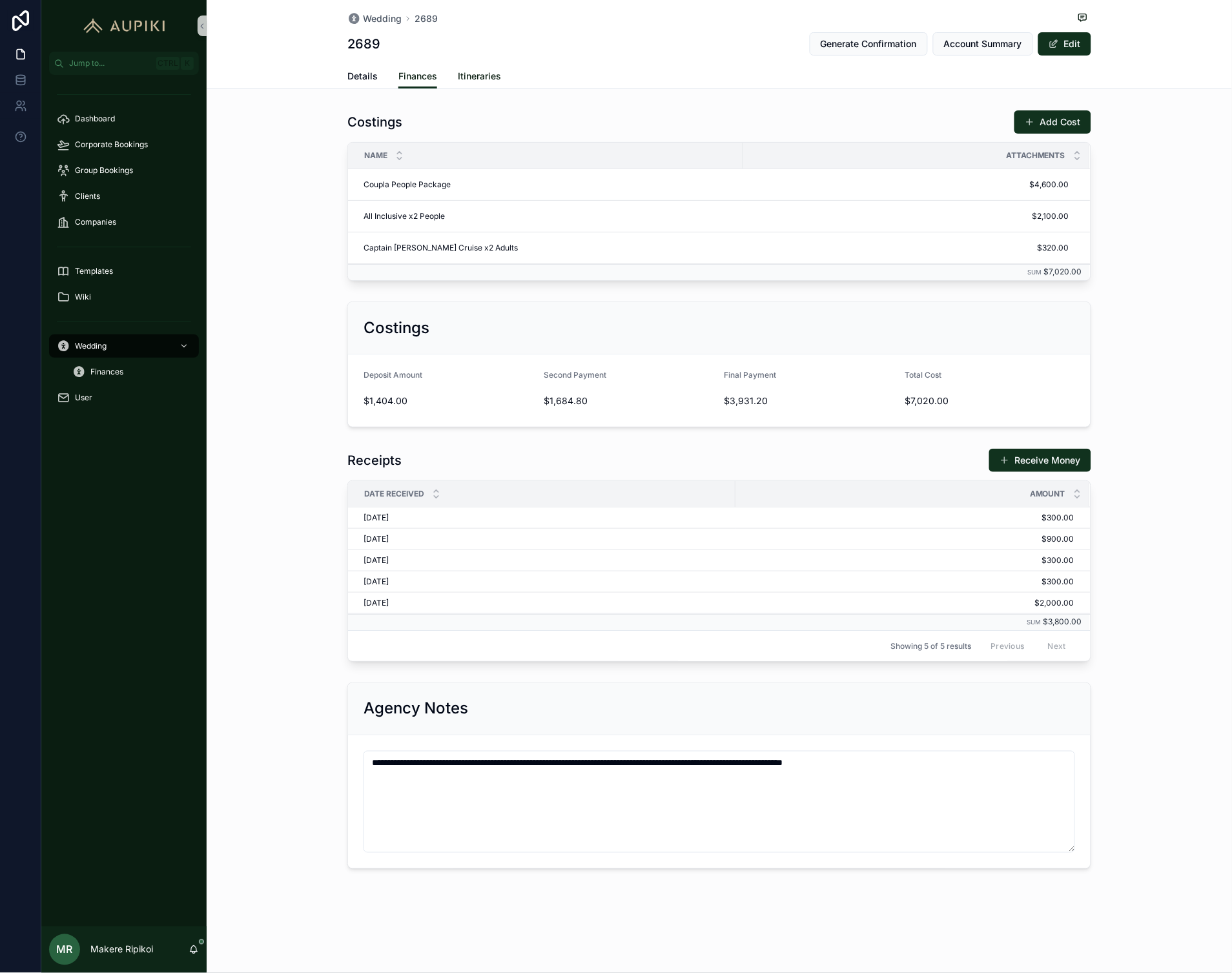 Image resolution: width=1232 pixels, height=973 pixels. I want to click on a: Templates, so click(124, 271).